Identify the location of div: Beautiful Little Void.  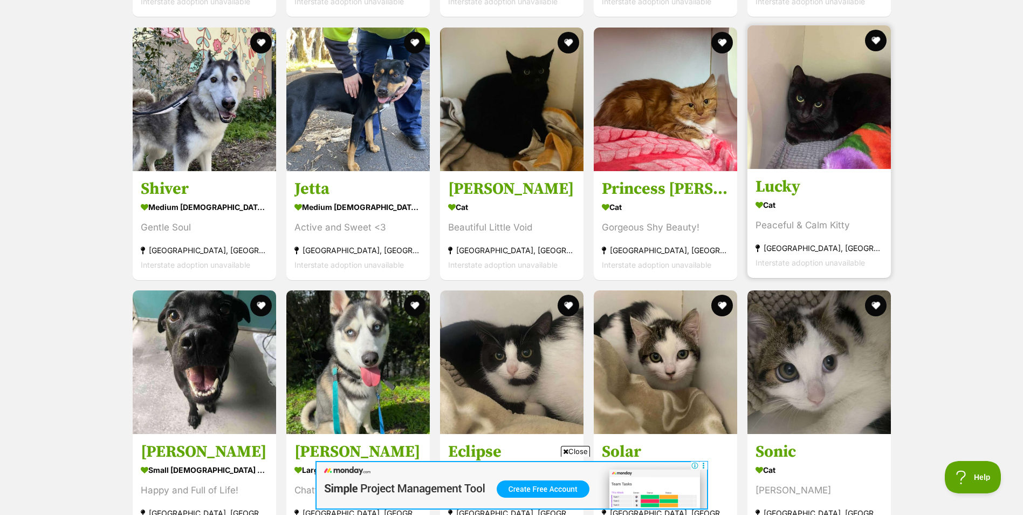
(512, 227).